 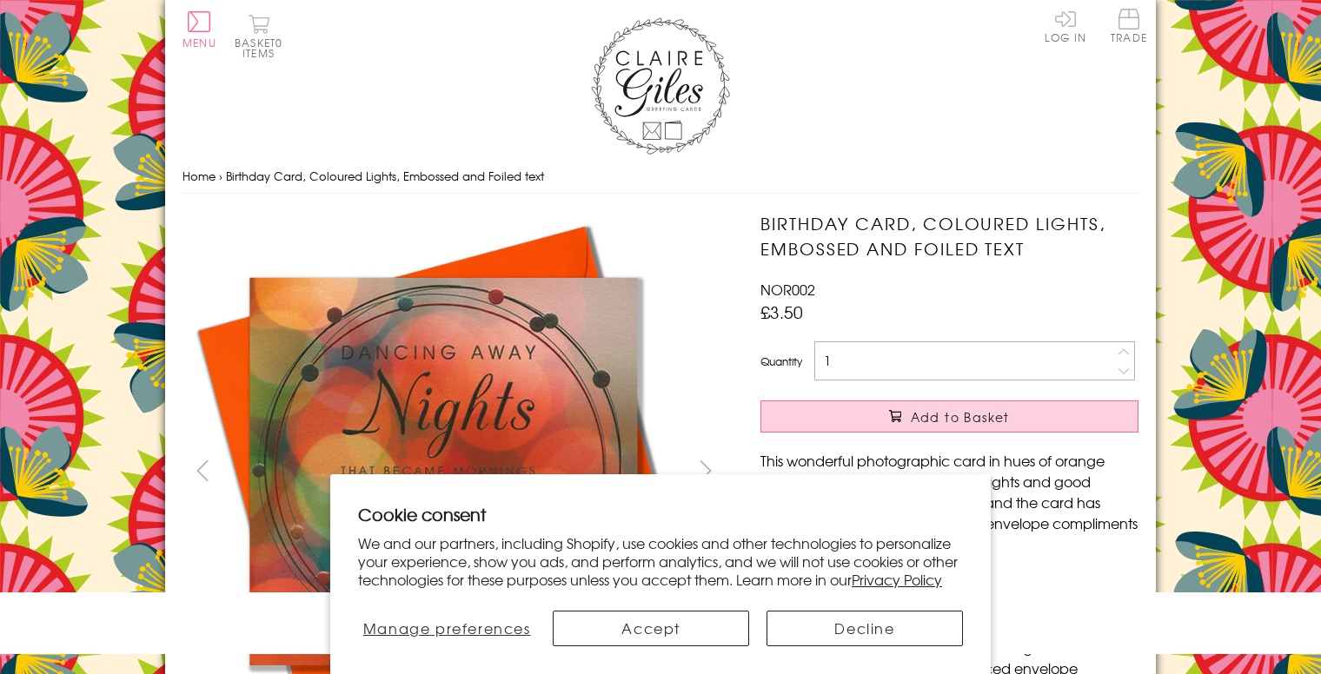 What do you see at coordinates (1065, 25) in the screenshot?
I see `a: Log In` at bounding box center [1065, 25].